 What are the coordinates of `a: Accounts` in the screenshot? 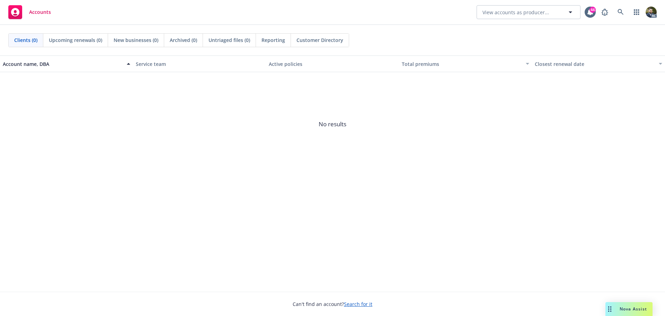 It's located at (29, 12).